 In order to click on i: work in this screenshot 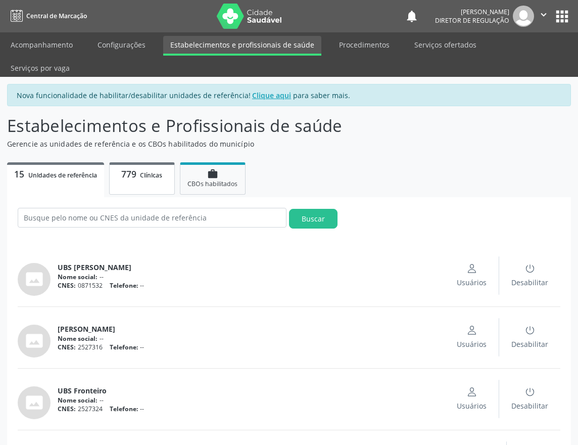, I will do `click(213, 174)`.